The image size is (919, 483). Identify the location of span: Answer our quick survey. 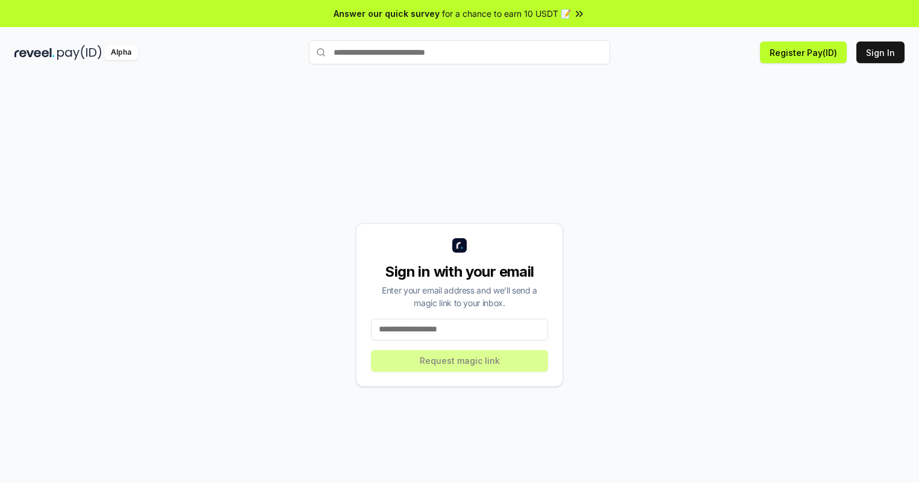
(387, 13).